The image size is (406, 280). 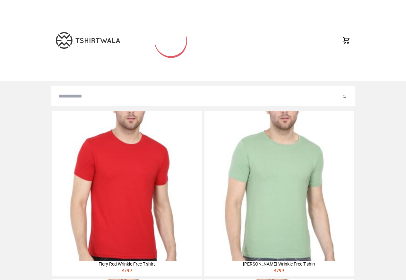 I want to click on img: 4M6A2211-320x320.jpg, so click(x=279, y=186).